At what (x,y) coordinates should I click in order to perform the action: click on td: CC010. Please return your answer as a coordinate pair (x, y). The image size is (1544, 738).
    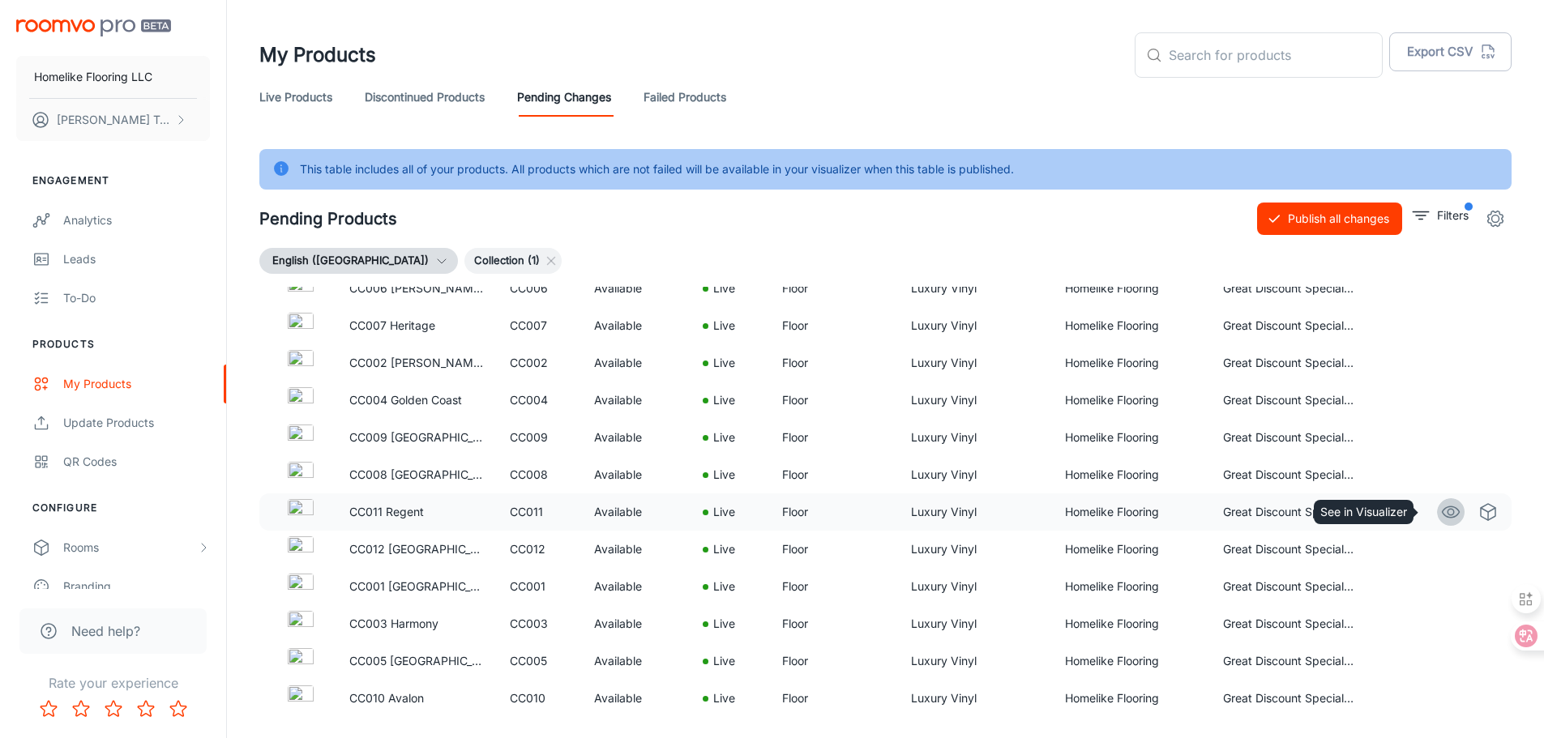
    Looking at the image, I should click on (539, 699).